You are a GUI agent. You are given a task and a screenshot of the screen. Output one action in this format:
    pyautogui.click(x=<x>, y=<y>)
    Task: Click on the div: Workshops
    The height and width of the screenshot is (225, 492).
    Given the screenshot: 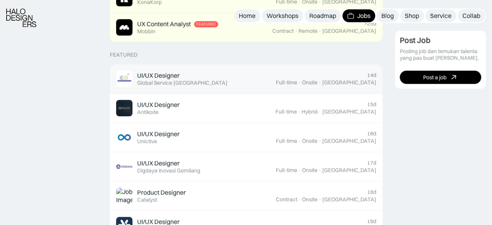 What is the action you would take?
    pyautogui.click(x=283, y=16)
    